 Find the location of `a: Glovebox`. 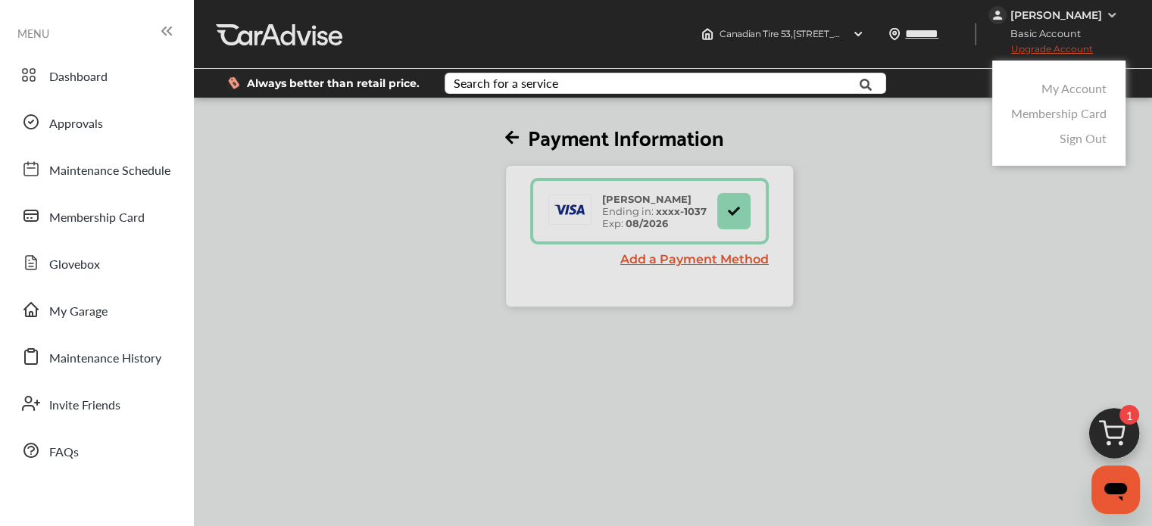

a: Glovebox is located at coordinates (95, 263).